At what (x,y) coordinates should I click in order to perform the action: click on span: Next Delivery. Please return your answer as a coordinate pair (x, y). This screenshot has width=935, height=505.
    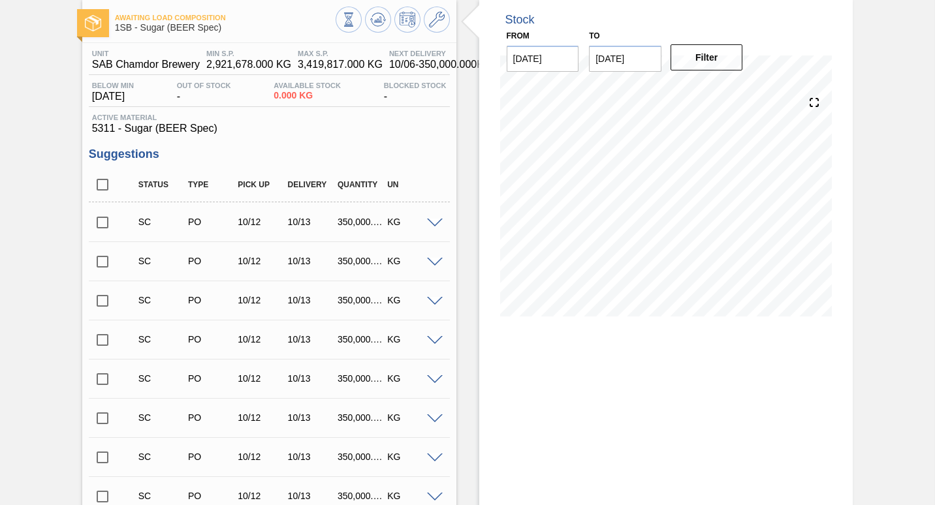
    Looking at the image, I should click on (440, 54).